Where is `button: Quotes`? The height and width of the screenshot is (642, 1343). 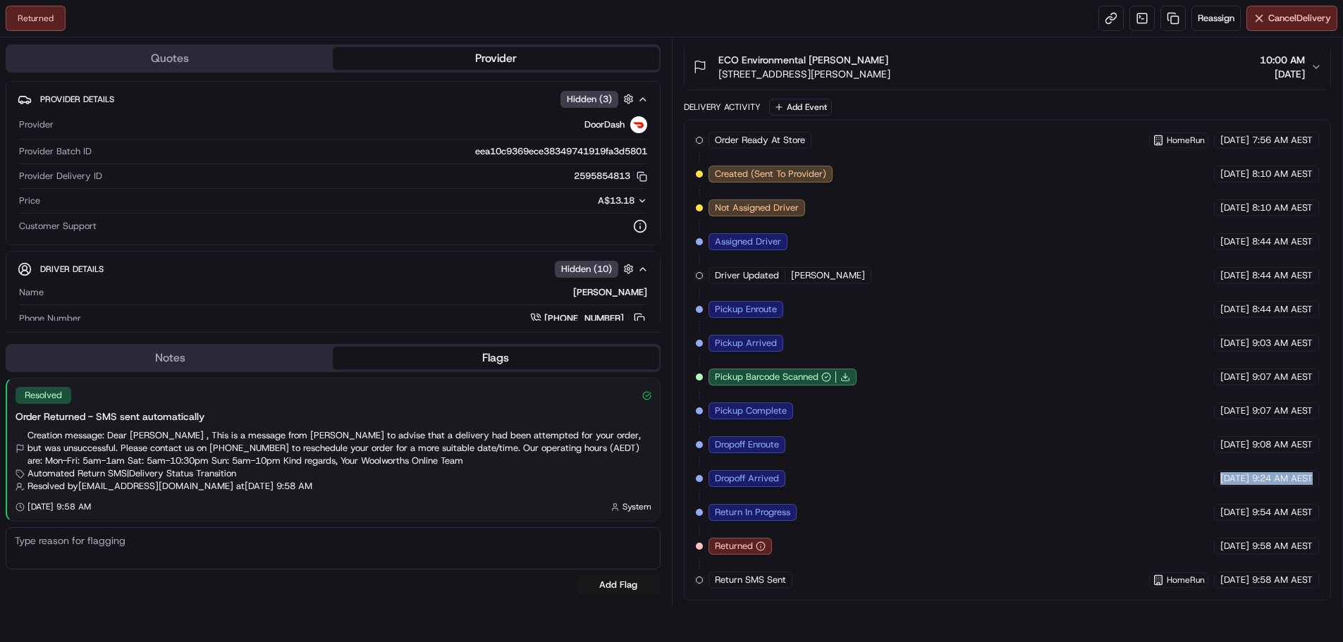 button: Quotes is located at coordinates (170, 59).